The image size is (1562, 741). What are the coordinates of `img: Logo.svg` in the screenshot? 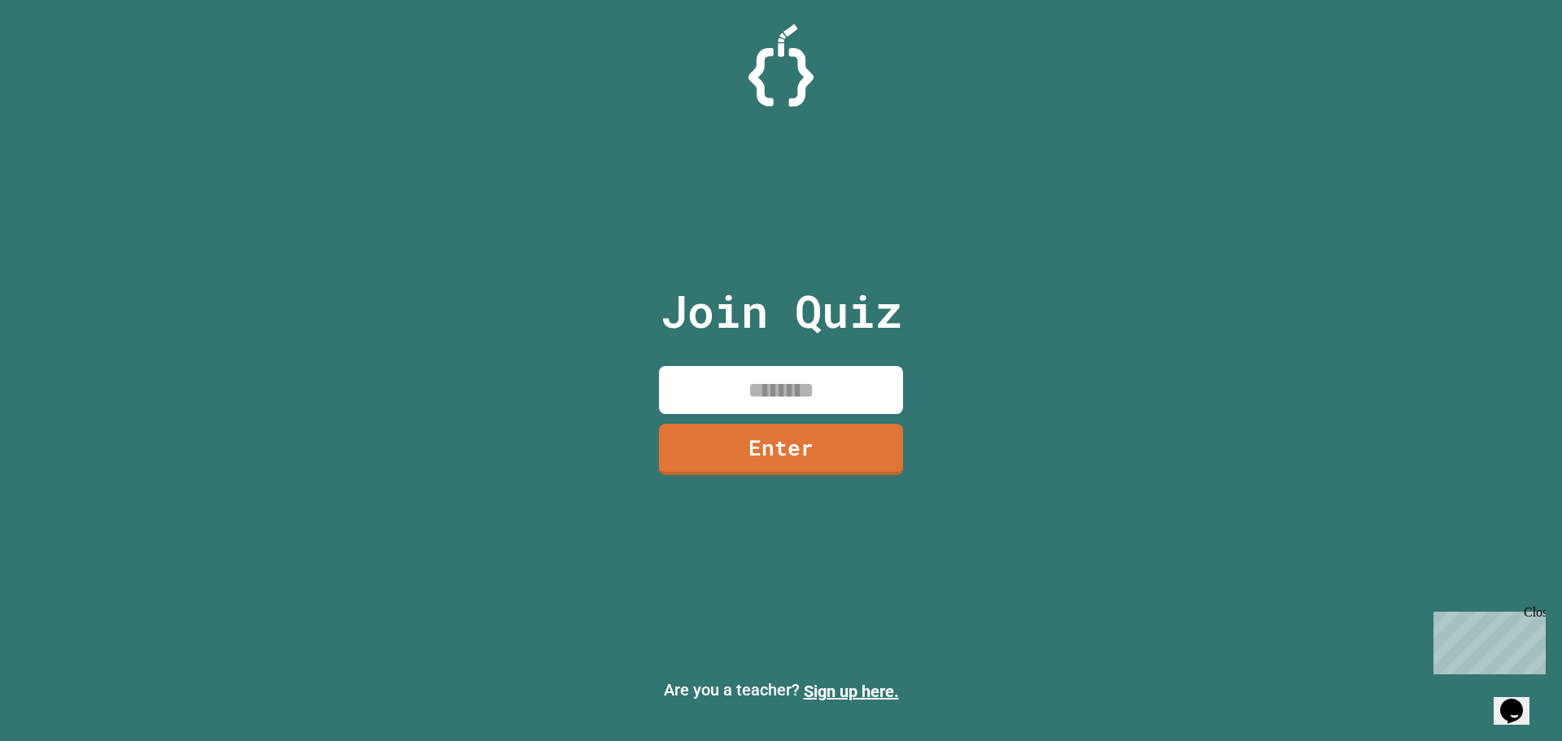 It's located at (781, 65).